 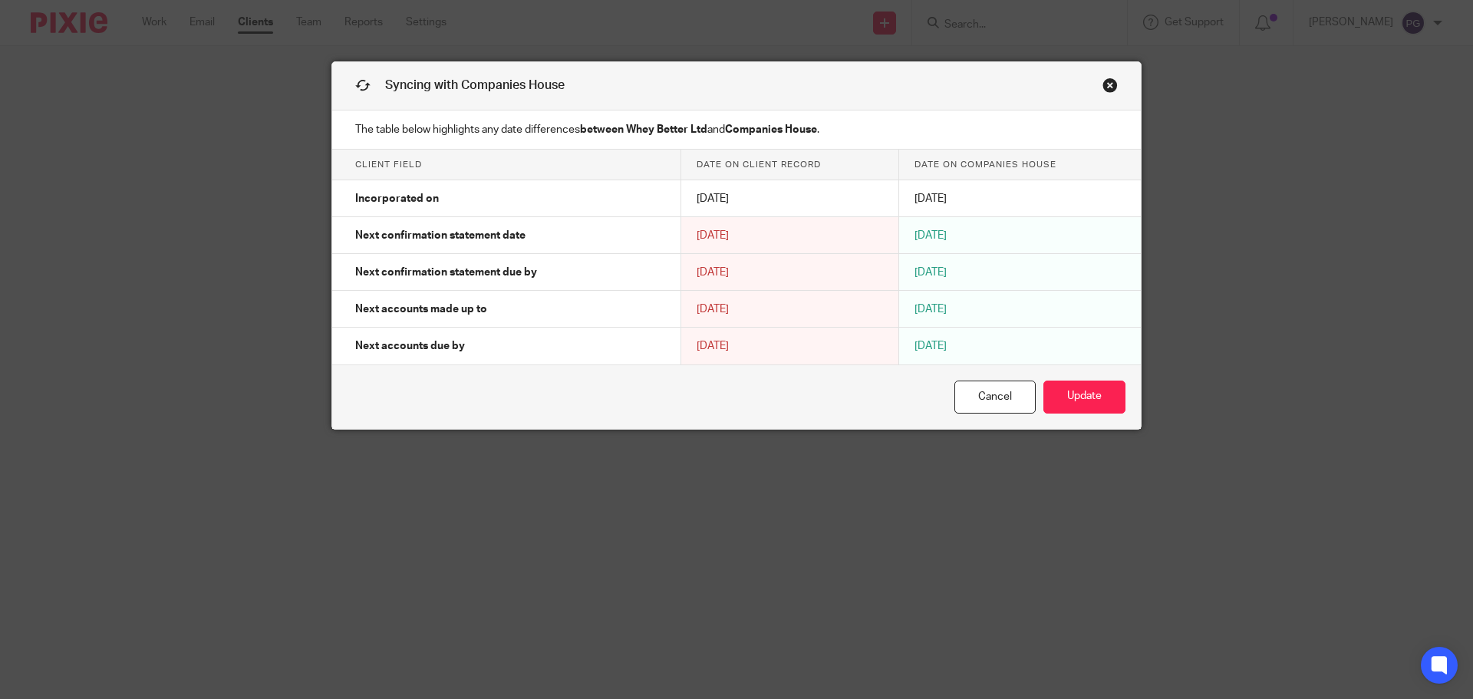 What do you see at coordinates (506, 235) in the screenshot?
I see `td: Next confirmation statement date` at bounding box center [506, 235].